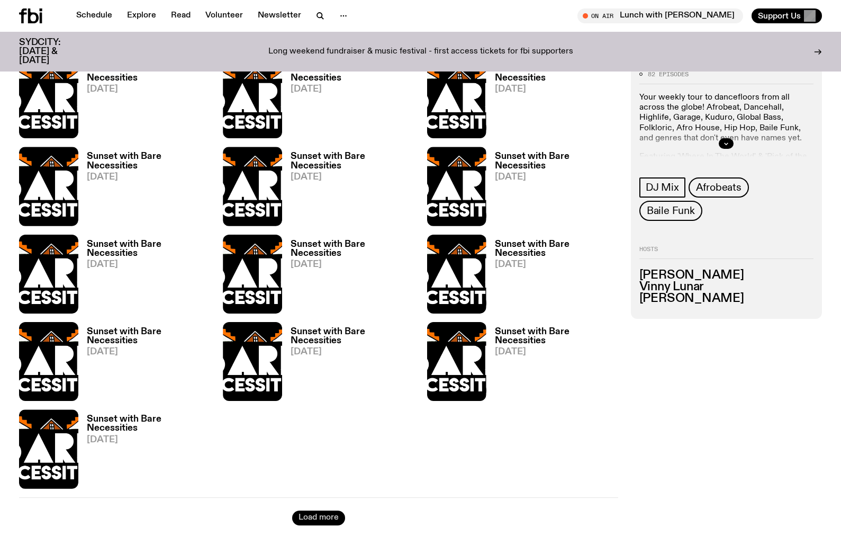 Image resolution: width=841 pixels, height=553 pixels. I want to click on button: Load more, so click(319, 518).